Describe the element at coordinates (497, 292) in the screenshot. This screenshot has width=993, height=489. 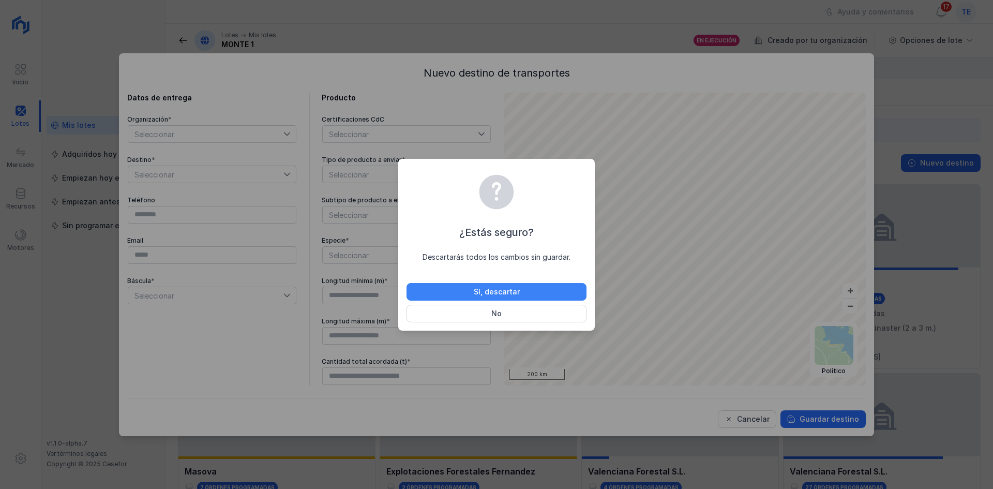
I see `button: Sí, descartar` at that location.